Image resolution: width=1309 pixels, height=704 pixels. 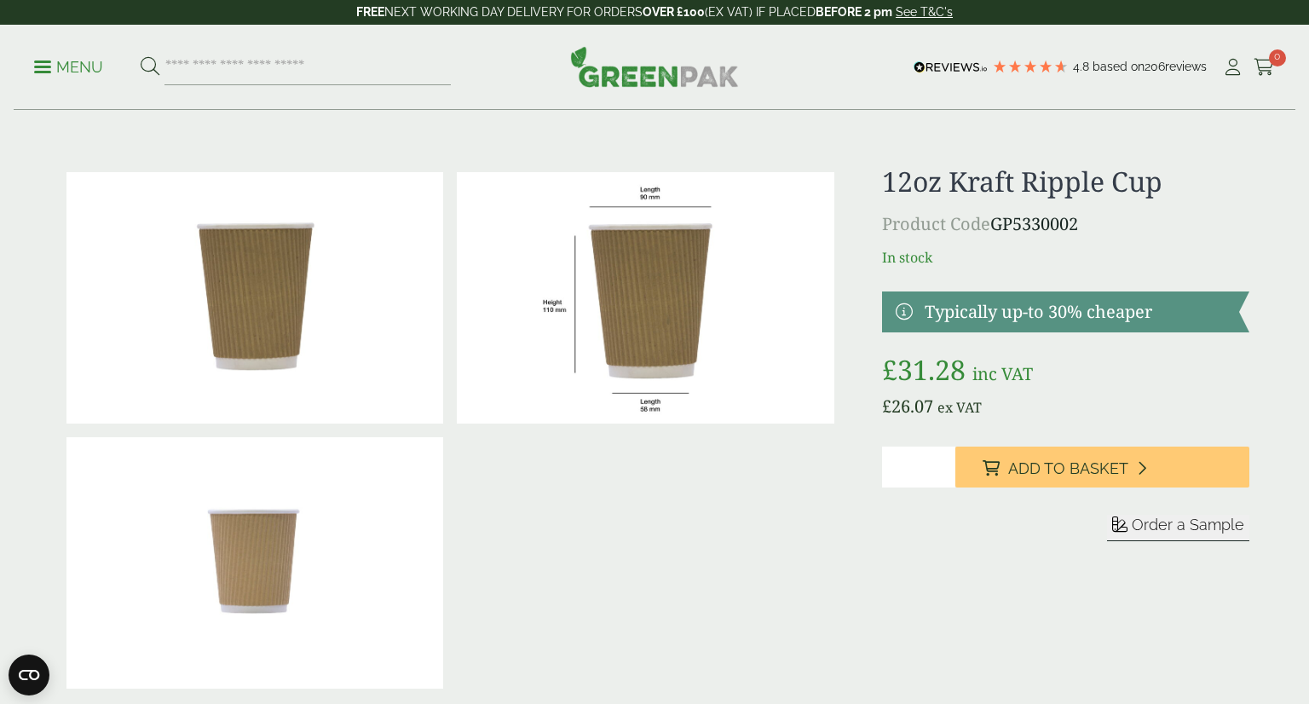 What do you see at coordinates (1030, 66) in the screenshot?
I see `div: 4.79 Stars` at bounding box center [1030, 66].